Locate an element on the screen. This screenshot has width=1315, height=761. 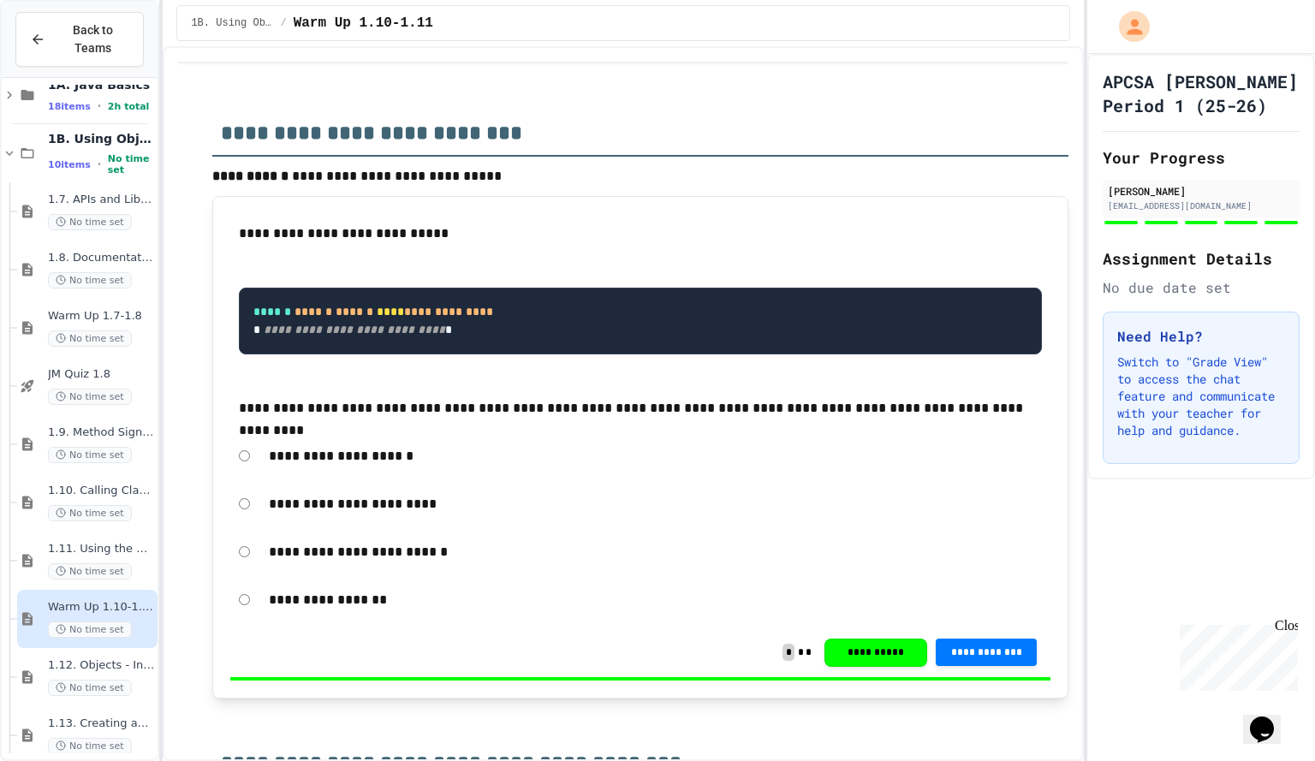
h3: Need Help? is located at coordinates (1201, 336).